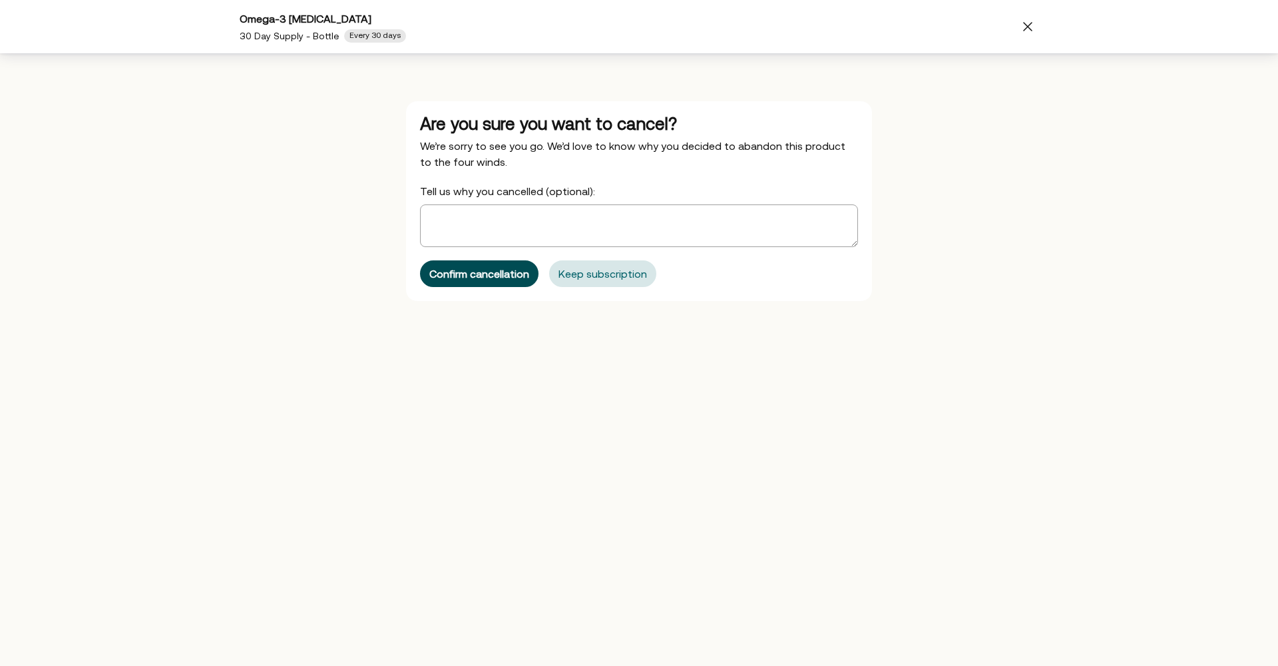  What do you see at coordinates (602, 274) in the screenshot?
I see `button: Keep subscription` at bounding box center [602, 274].